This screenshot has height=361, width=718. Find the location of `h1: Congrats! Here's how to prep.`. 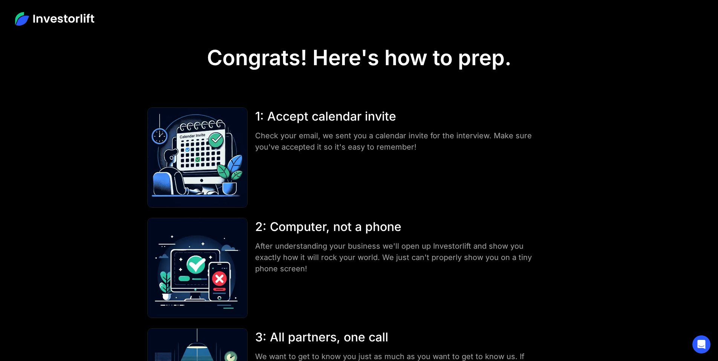

h1: Congrats! Here's how to prep. is located at coordinates (359, 58).